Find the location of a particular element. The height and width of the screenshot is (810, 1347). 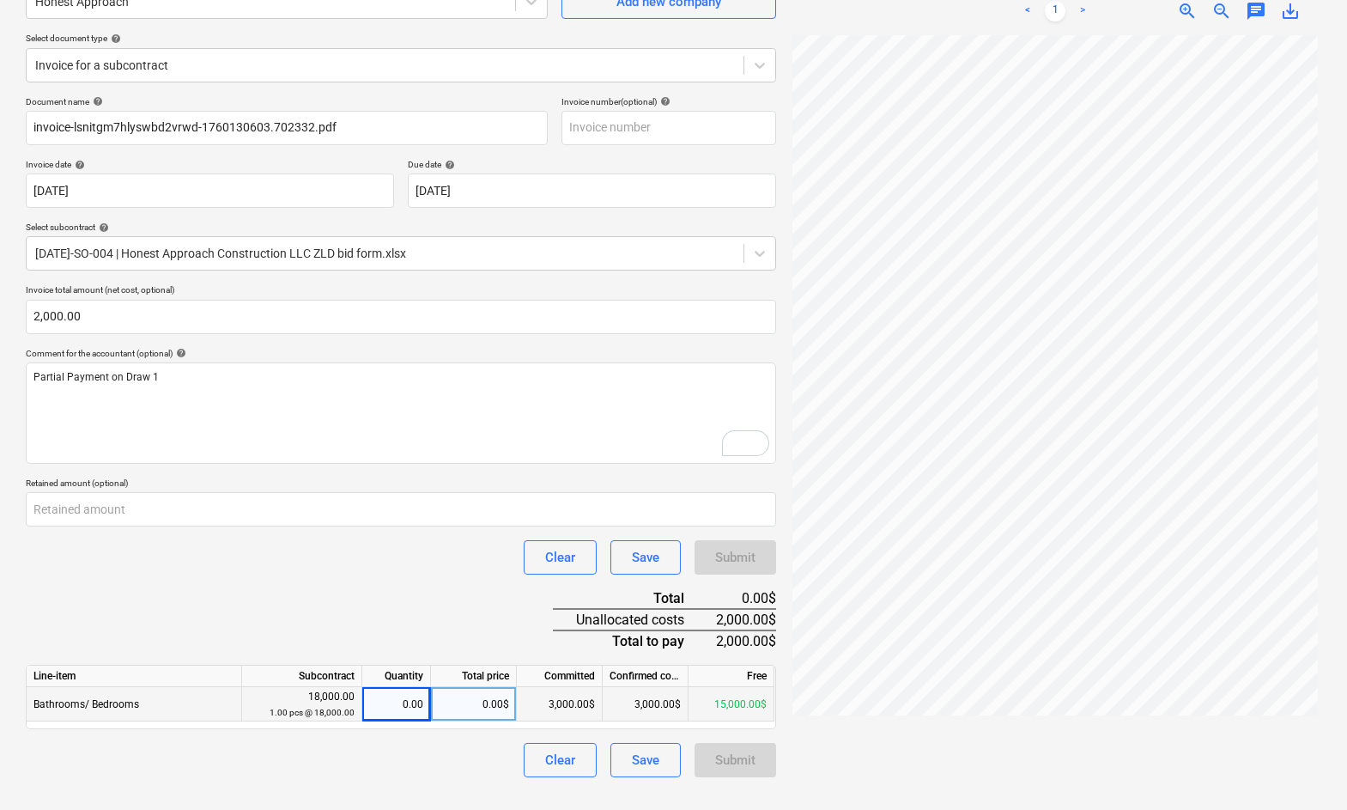

input: Invoice number is located at coordinates (669, 128).